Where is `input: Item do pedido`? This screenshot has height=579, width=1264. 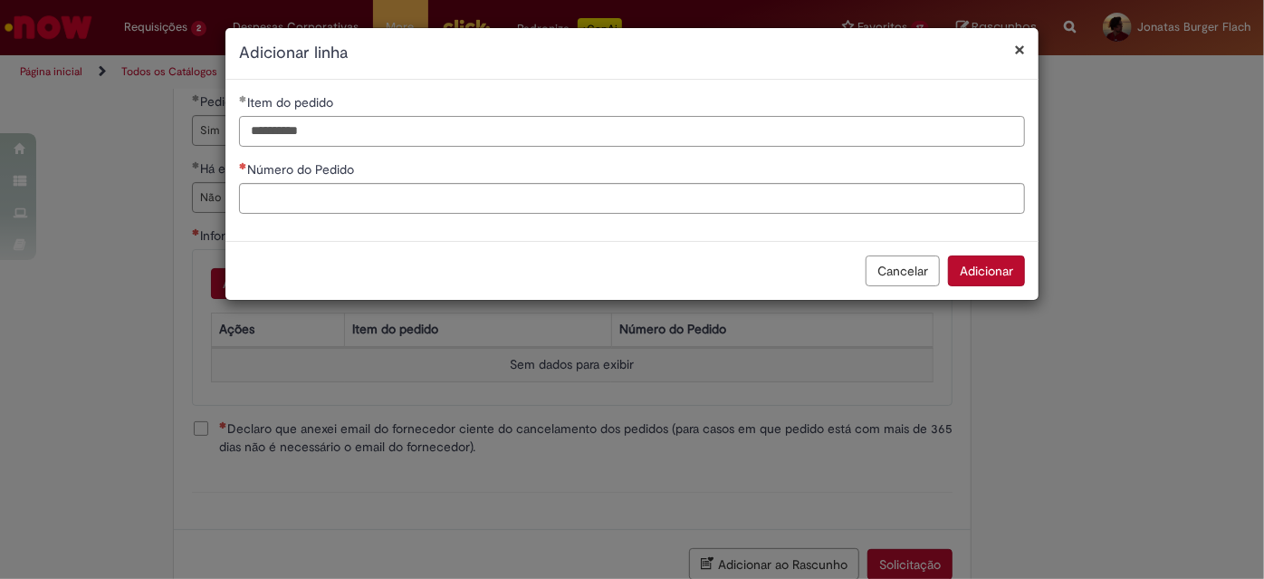 input: Item do pedido is located at coordinates (632, 131).